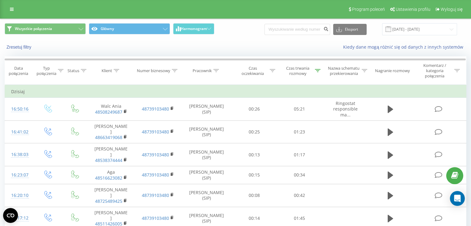 Image resolution: width=471 pixels, height=226 pixels. Describe the element at coordinates (33, 29) in the screenshot. I see `span: Wszystkie połączenia` at that location.